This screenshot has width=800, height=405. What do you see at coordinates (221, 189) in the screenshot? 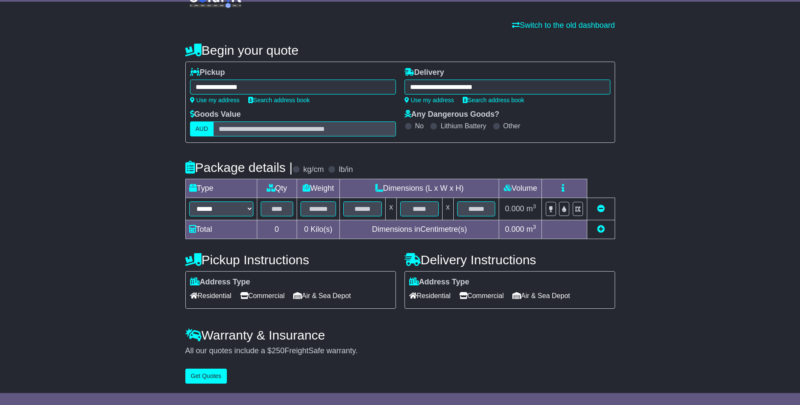
I see `td: Type` at bounding box center [221, 189].